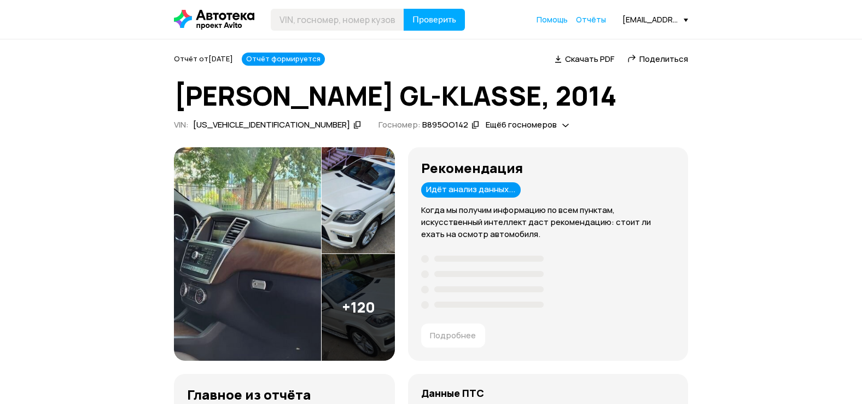 This screenshot has width=862, height=404. I want to click on span: Поделиться, so click(664, 59).